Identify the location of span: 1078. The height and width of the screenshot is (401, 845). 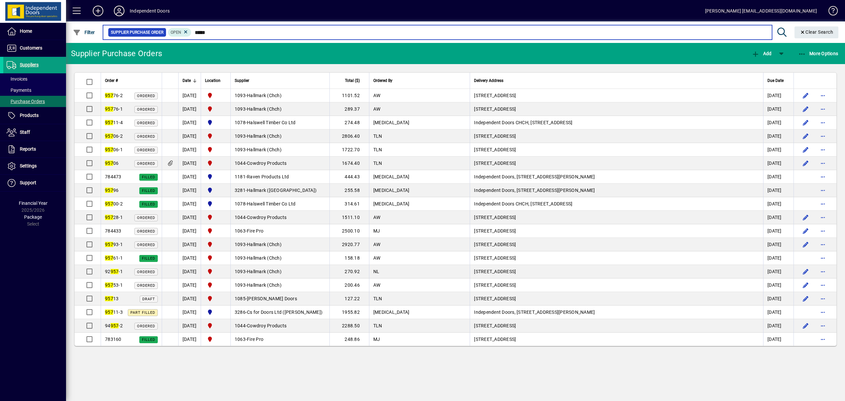
(240, 204).